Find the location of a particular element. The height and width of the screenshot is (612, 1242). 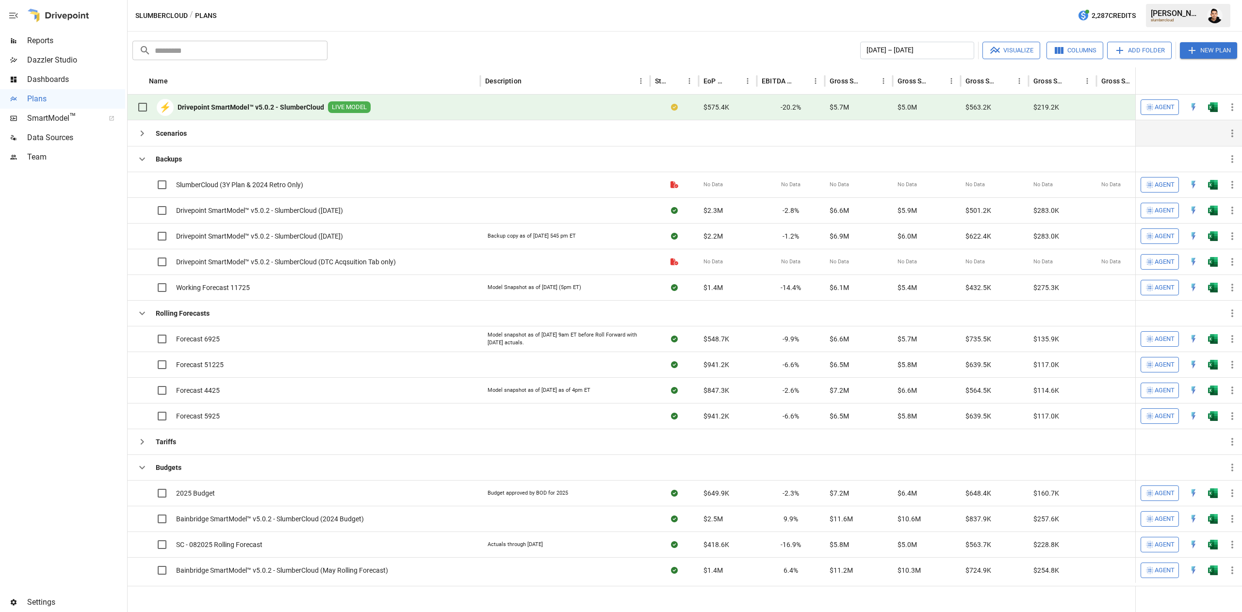

span: $7.2M is located at coordinates (839, 391).